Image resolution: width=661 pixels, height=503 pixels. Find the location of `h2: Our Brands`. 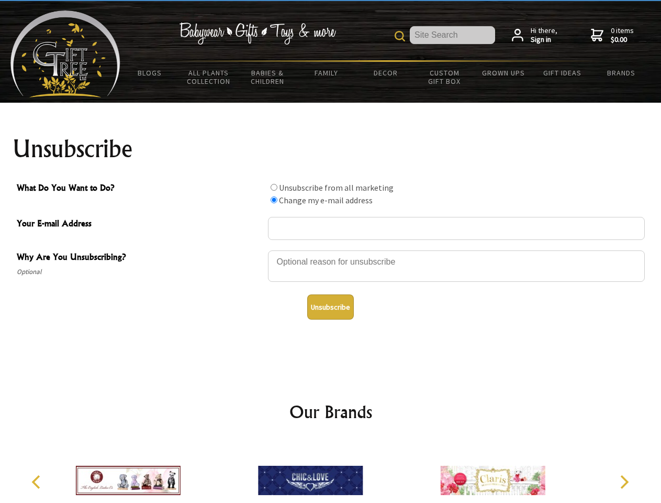

h2: Our Brands is located at coordinates (331, 412).